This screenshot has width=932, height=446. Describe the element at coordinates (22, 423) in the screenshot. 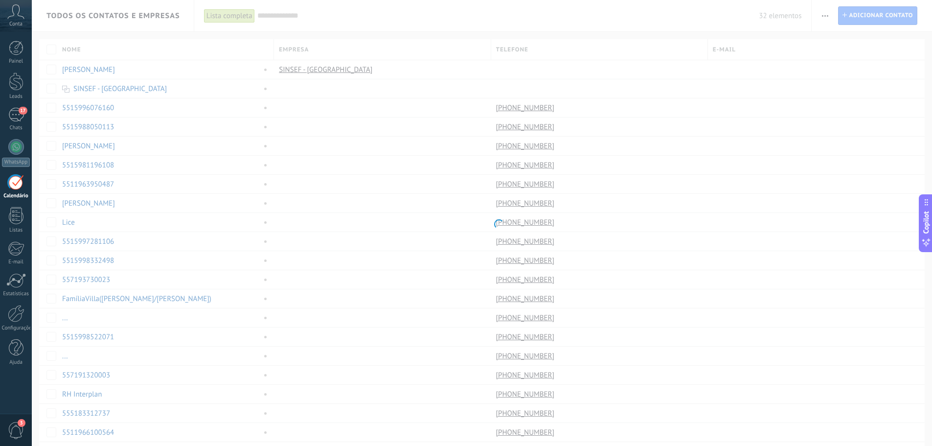

I see `span: 3` at that location.